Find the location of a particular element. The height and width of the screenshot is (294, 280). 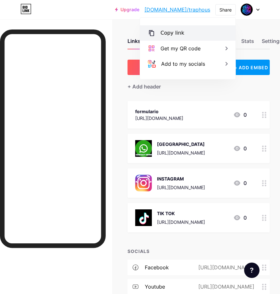

div: + ADD EMBED is located at coordinates (251, 67).